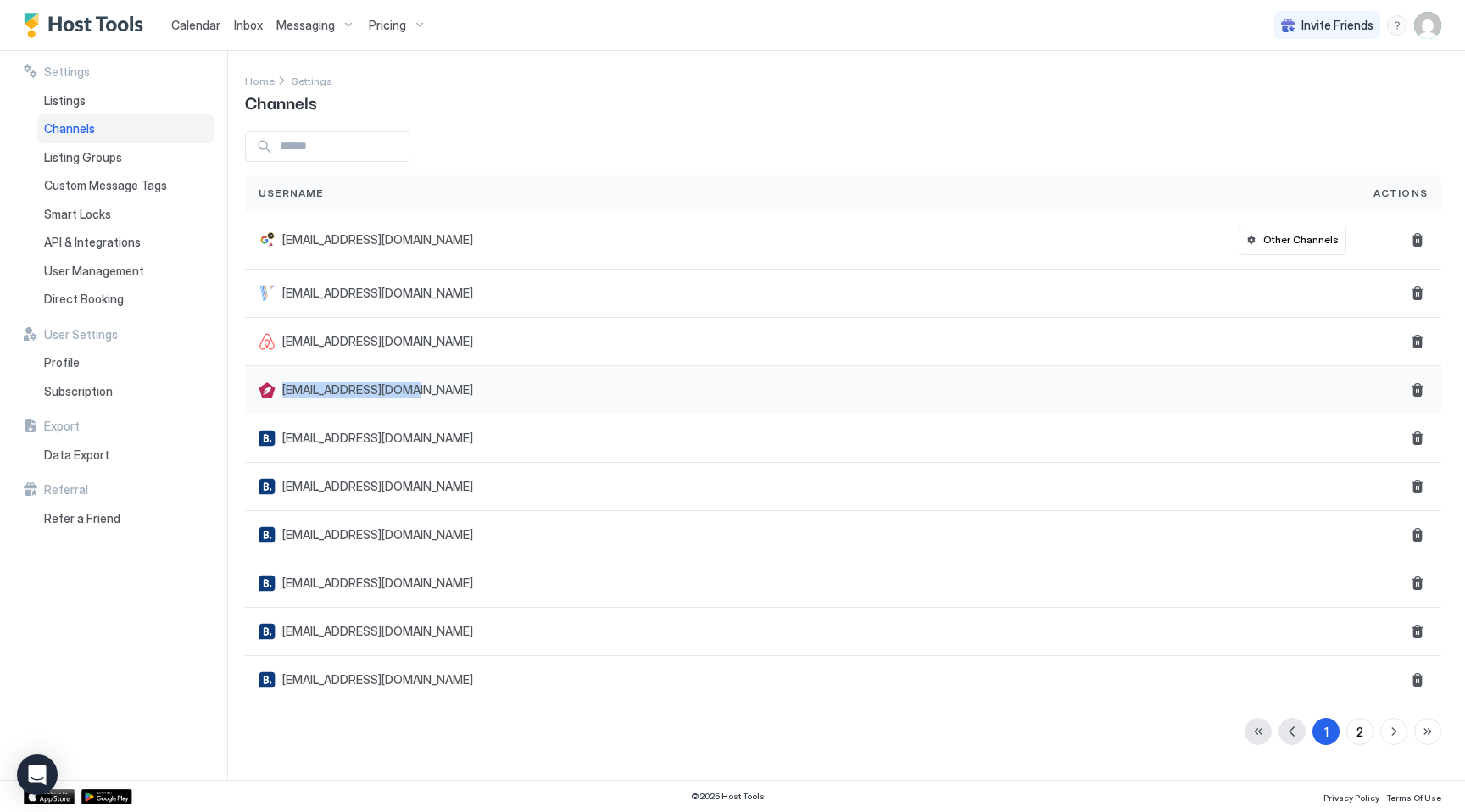 The height and width of the screenshot is (812, 1465). Describe the element at coordinates (125, 214) in the screenshot. I see `a: Smart Locks` at that location.